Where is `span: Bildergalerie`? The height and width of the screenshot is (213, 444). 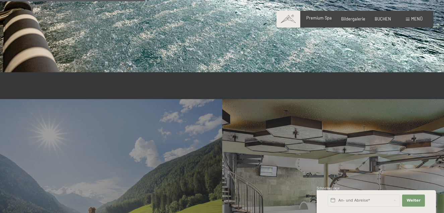 span: Bildergalerie is located at coordinates (353, 19).